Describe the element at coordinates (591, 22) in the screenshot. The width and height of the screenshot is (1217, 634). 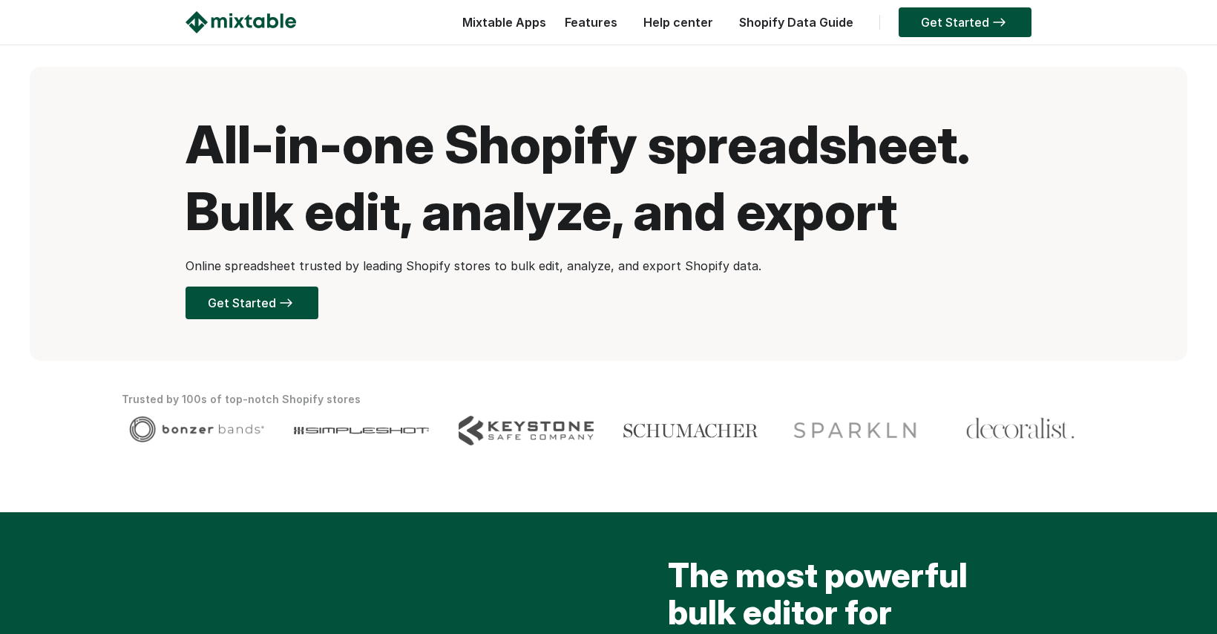
I see `a: Features` at that location.